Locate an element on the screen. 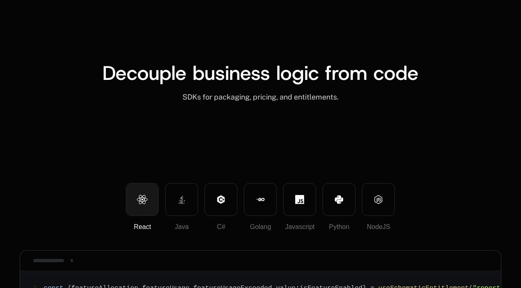  button: Golang is located at coordinates (260, 199).